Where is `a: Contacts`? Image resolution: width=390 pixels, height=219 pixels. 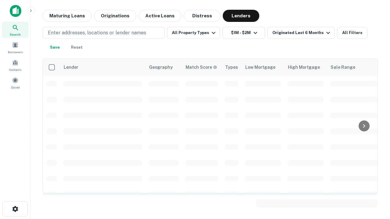 a: Contacts is located at coordinates (15, 65).